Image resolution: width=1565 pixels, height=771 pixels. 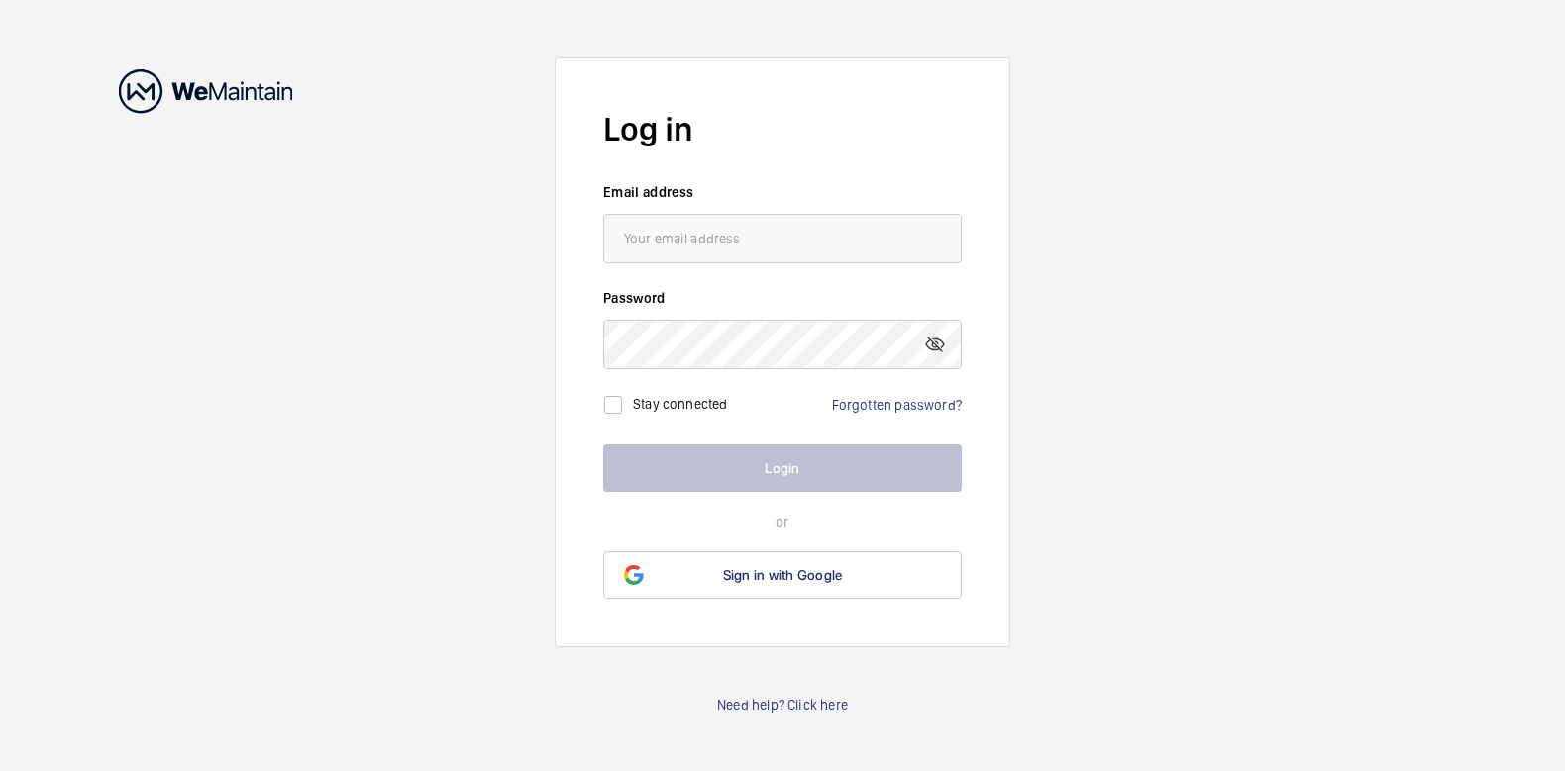 I want to click on span: Sign in with Google, so click(x=782, y=575).